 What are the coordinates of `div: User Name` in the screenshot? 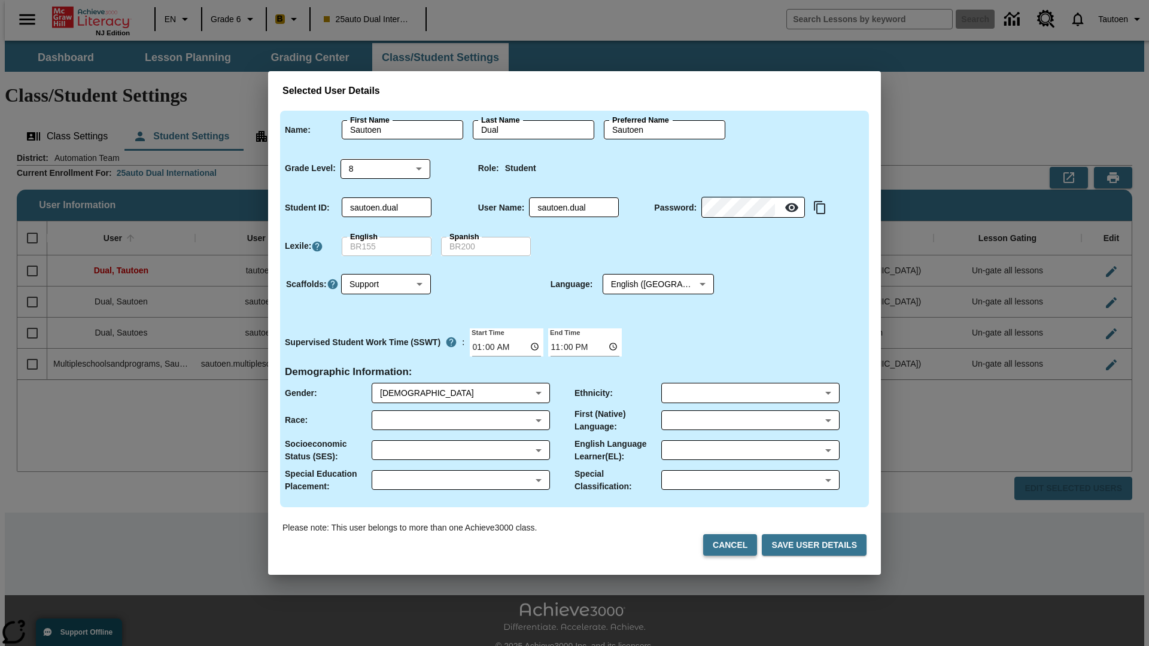 It's located at (574, 208).